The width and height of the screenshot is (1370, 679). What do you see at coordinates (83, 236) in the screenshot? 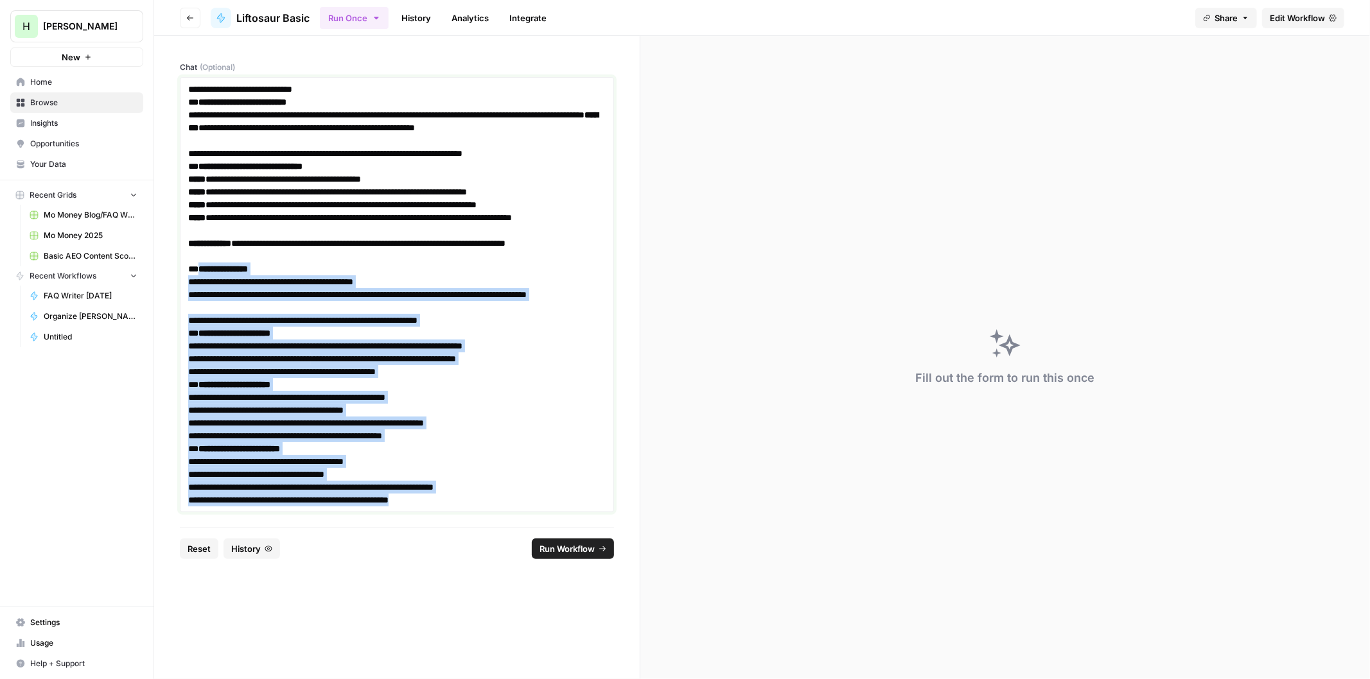
I see `a: Mo Money 2025` at bounding box center [83, 236].